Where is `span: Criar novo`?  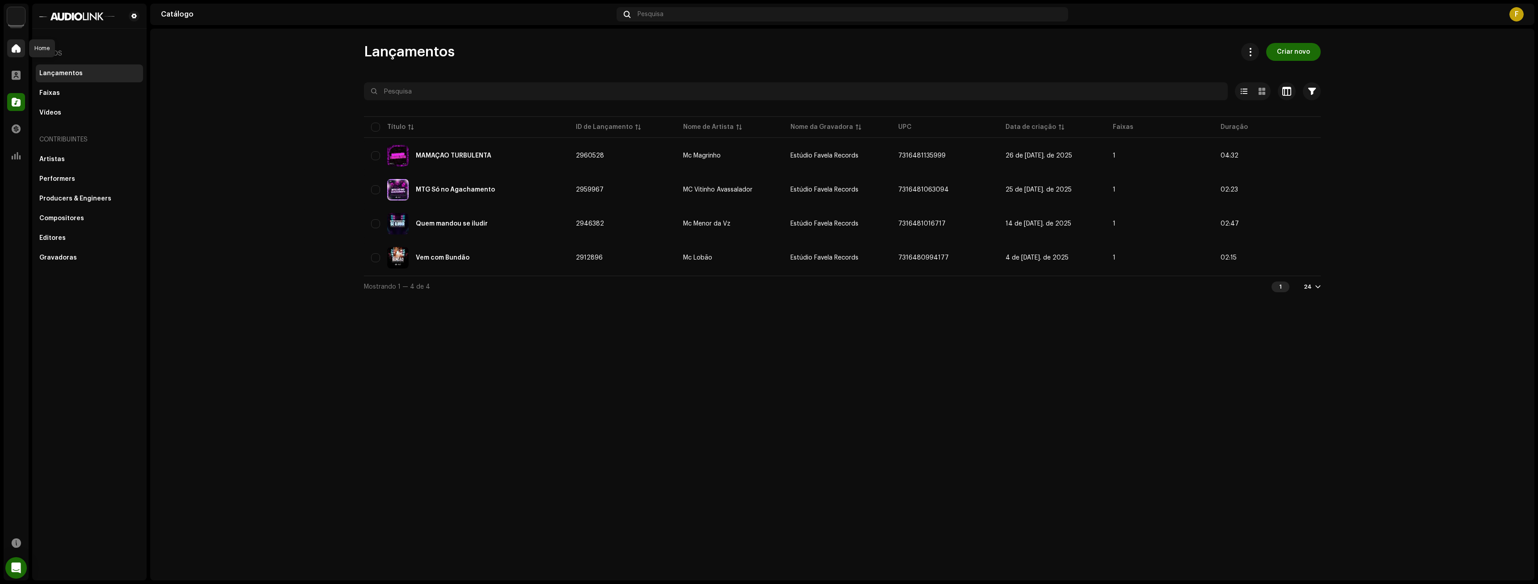
span: Criar novo is located at coordinates (1294, 52).